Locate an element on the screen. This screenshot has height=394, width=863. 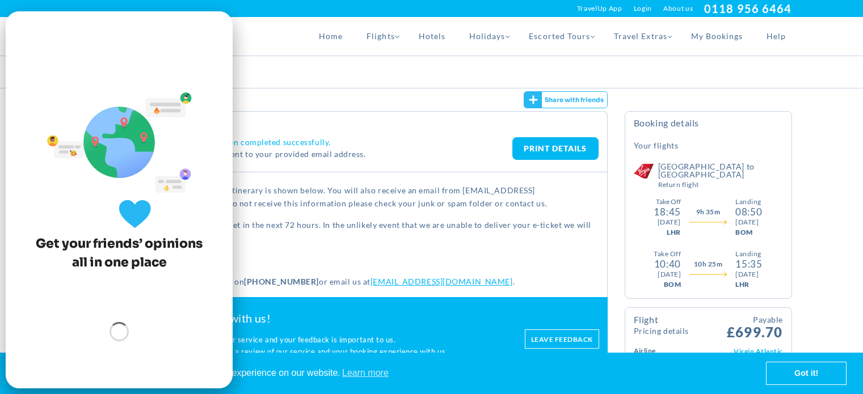
div: 10:40 is located at coordinates (667, 264).